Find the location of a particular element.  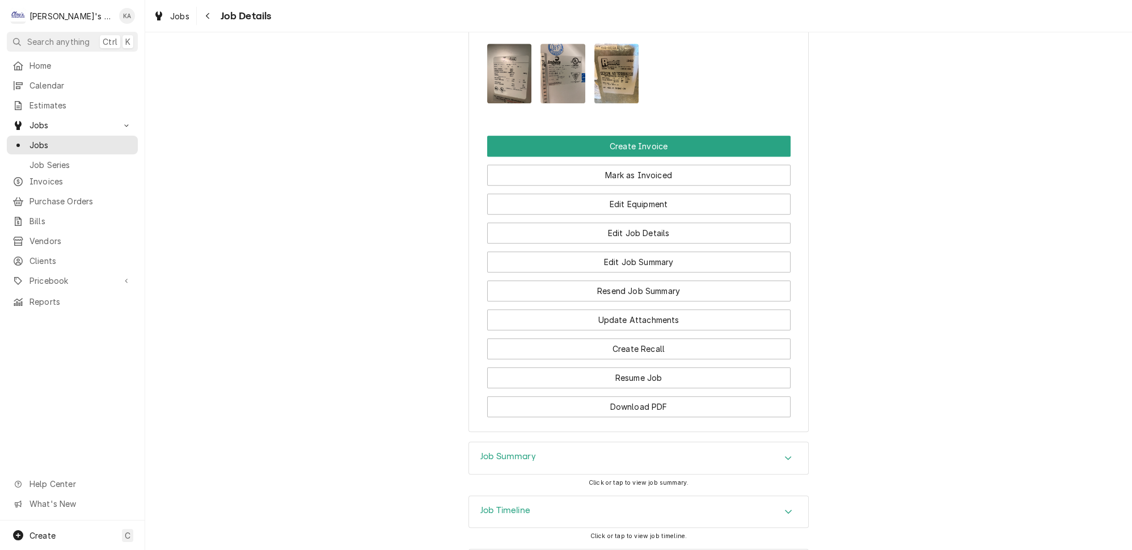

a: Go to Pricebook is located at coordinates (72, 280).